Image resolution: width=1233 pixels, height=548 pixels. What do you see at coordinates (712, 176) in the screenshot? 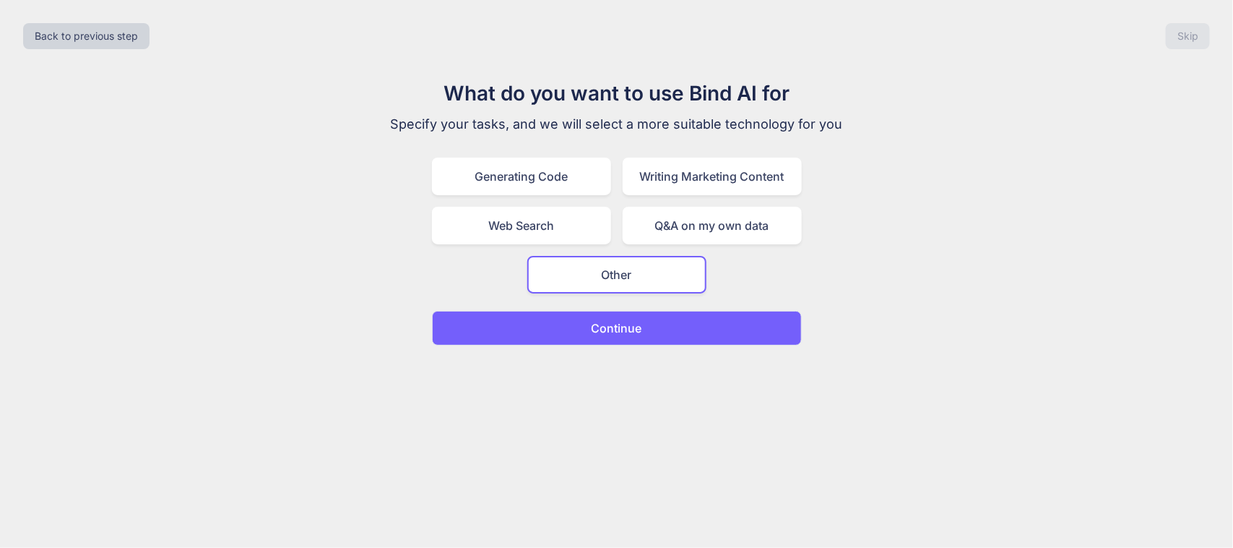
I see `div: Writing Marketing Content` at bounding box center [712, 176].